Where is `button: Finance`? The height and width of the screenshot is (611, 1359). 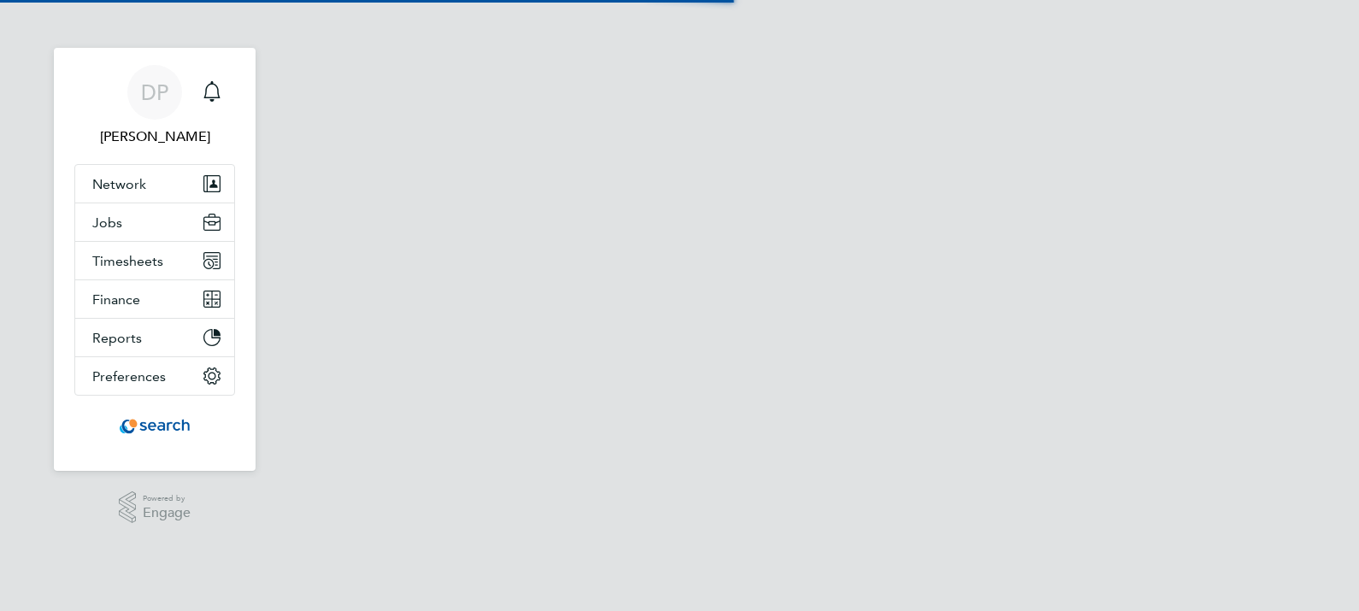 button: Finance is located at coordinates (155, 299).